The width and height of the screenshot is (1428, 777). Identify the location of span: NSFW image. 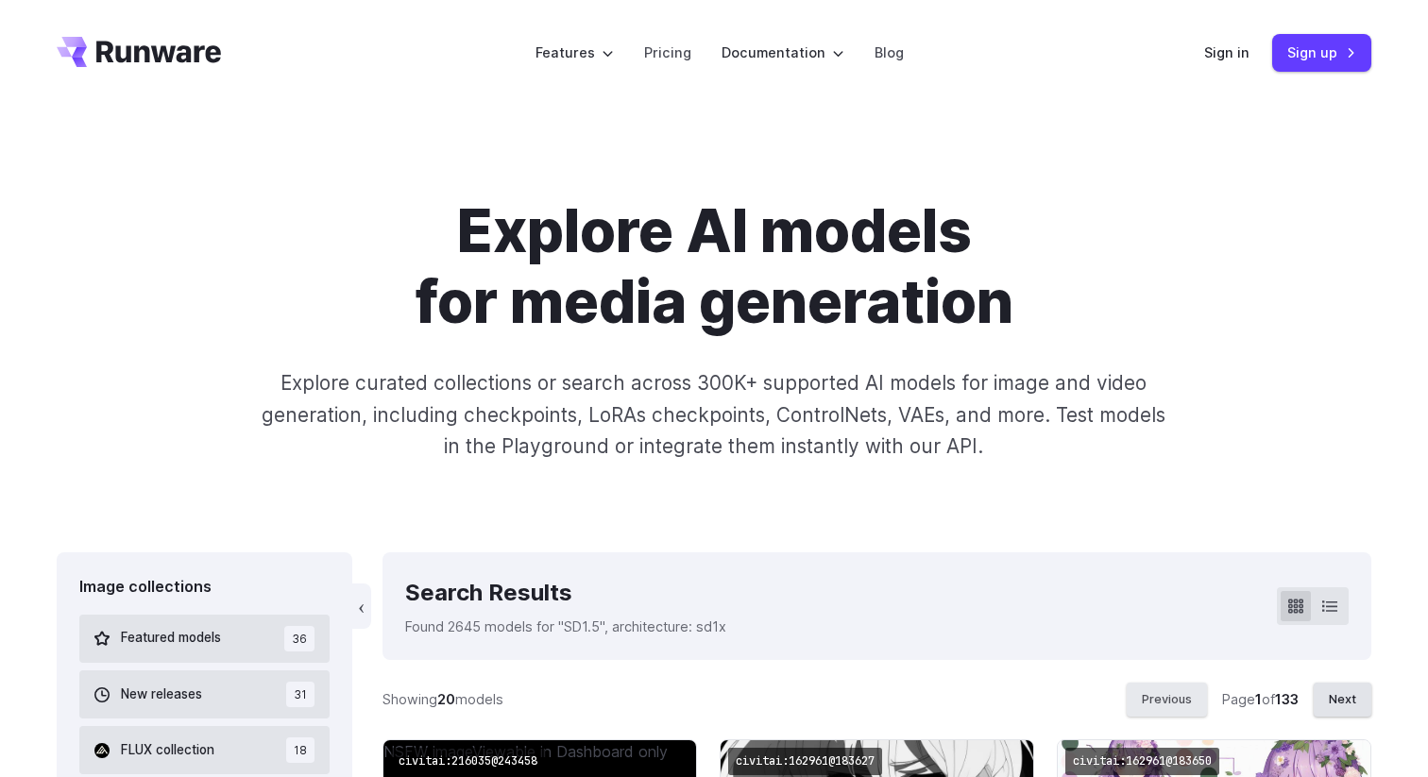
(428, 752).